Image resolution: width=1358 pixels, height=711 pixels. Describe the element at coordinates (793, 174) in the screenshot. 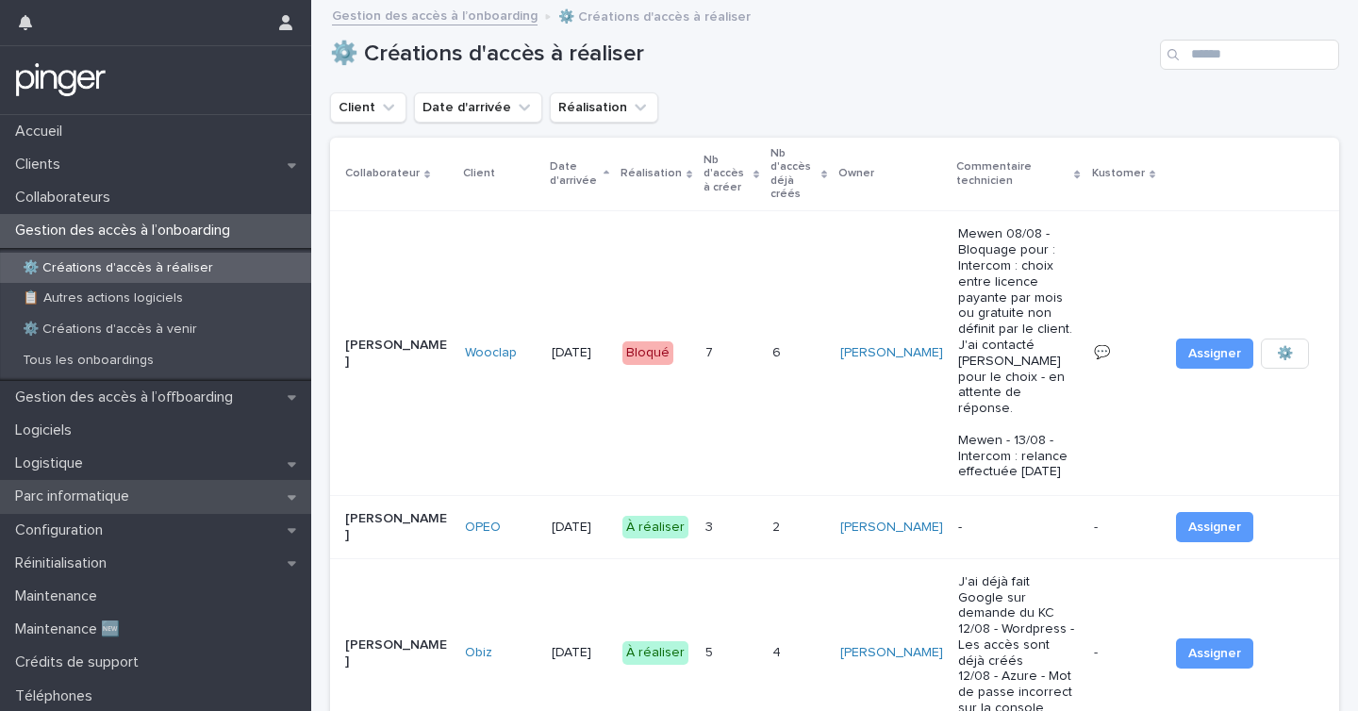

I see `p: Nb d'accès déjà créés` at that location.